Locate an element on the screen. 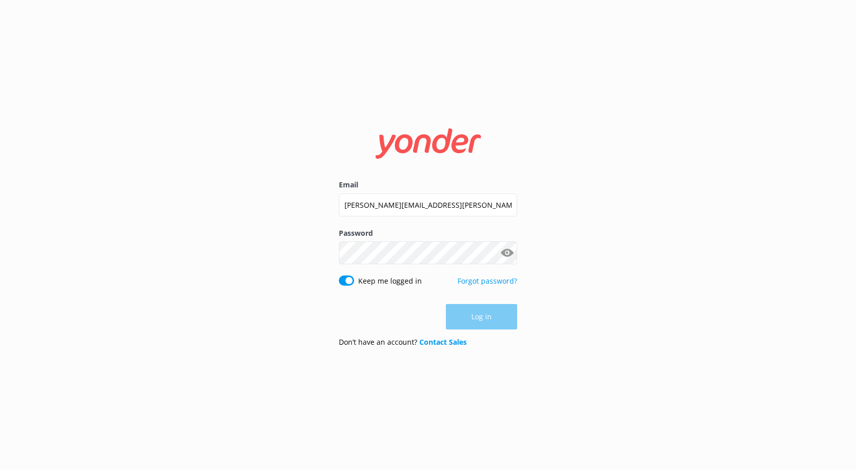 The height and width of the screenshot is (470, 856). a: Forgot password? is located at coordinates (487, 281).